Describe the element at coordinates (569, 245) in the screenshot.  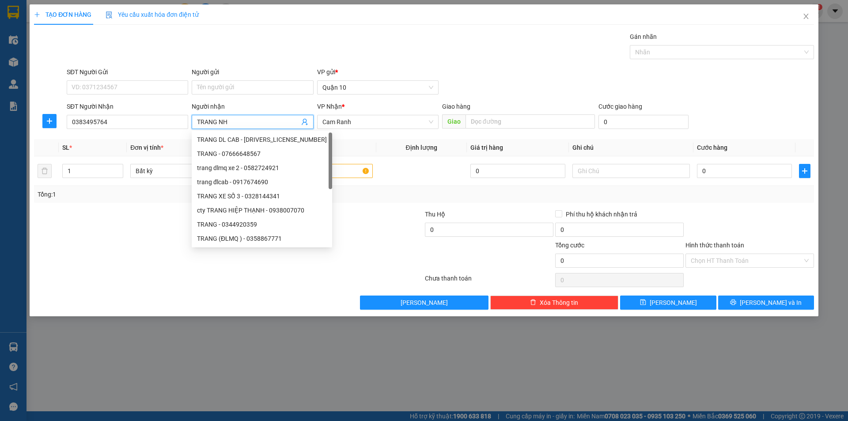
I see `span: Tổng cước` at that location.